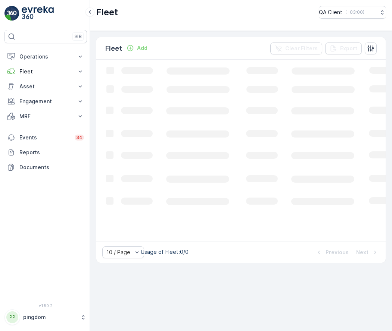 This screenshot has height=331, width=392. Describe the element at coordinates (352, 12) in the screenshot. I see `button: QA Client(+03:00)` at that location.